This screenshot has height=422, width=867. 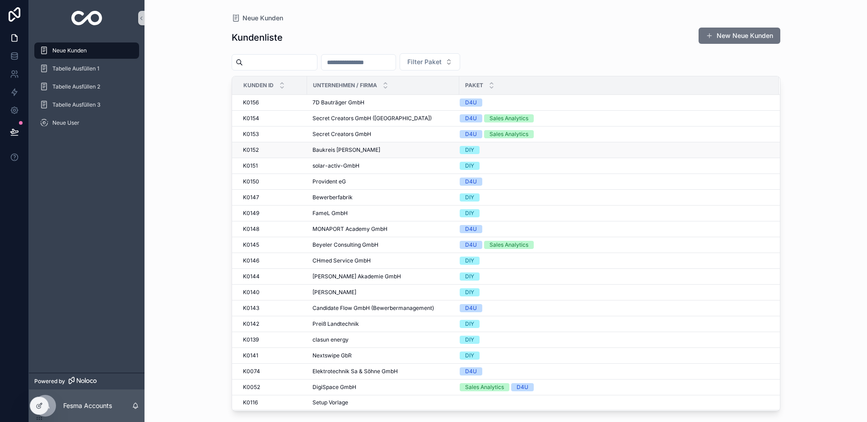 What do you see at coordinates (251, 150) in the screenshot?
I see `span: K0152` at bounding box center [251, 150].